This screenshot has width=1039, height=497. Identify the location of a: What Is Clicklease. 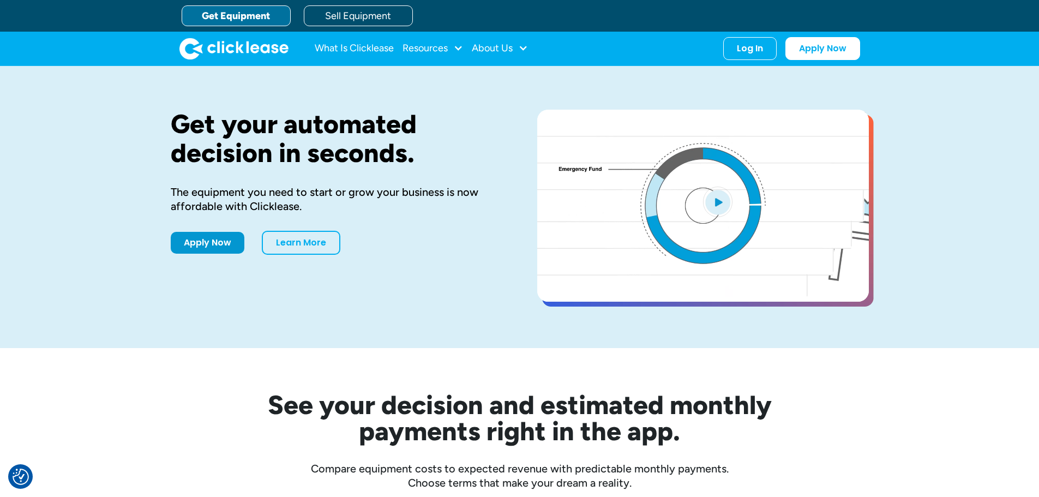
(354, 49).